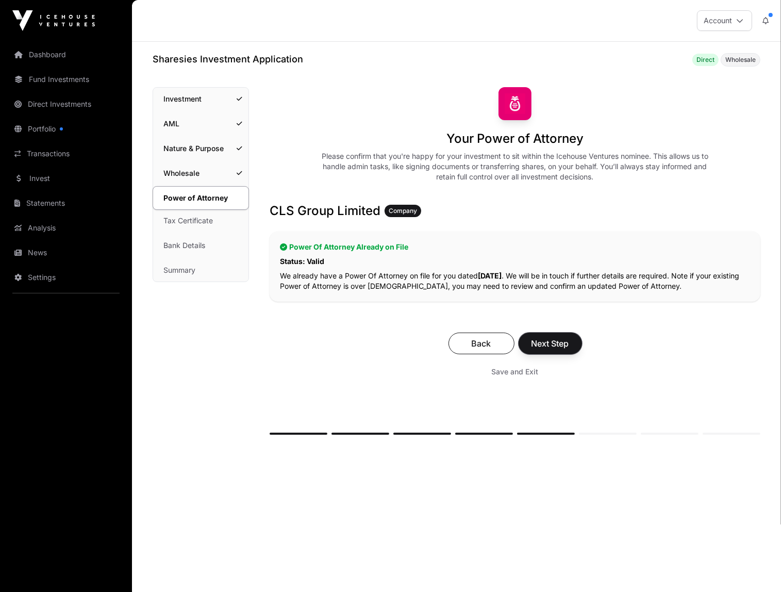 Image resolution: width=781 pixels, height=592 pixels. Describe the element at coordinates (66, 178) in the screenshot. I see `a: Invest` at that location.